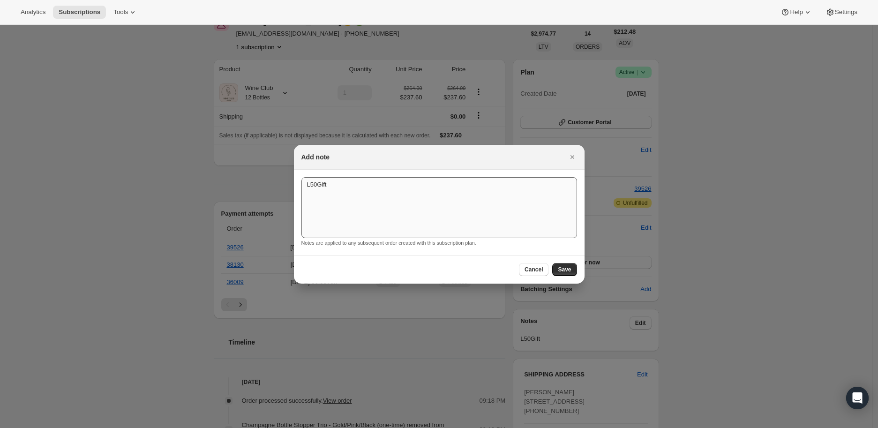  I want to click on button: Analytics, so click(33, 12).